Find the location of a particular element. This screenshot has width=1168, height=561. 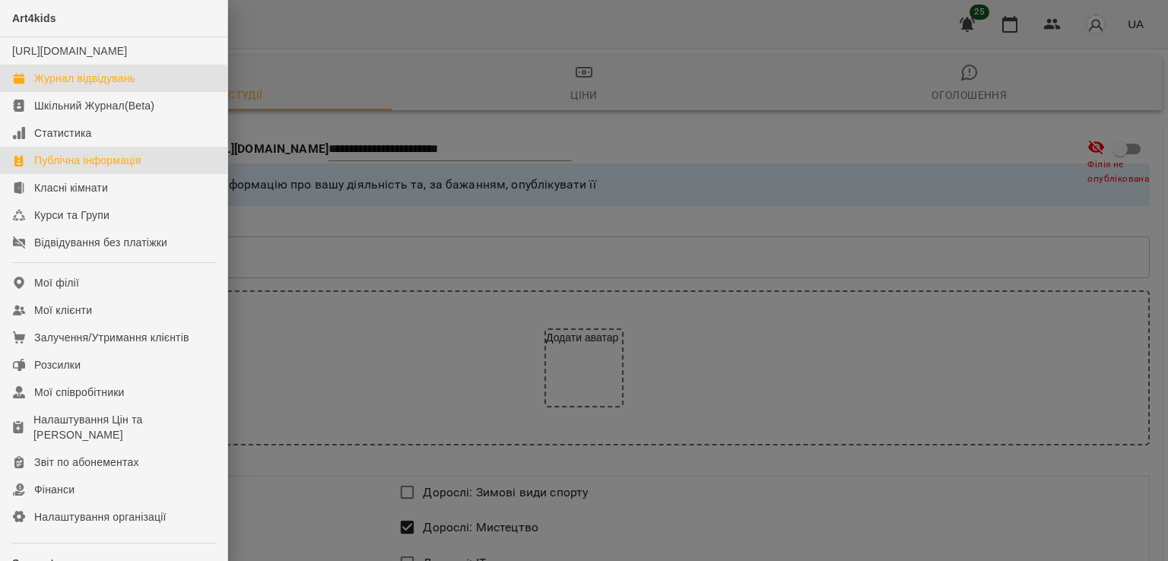

div: Шкільний Журнал(Beta) is located at coordinates (94, 106).